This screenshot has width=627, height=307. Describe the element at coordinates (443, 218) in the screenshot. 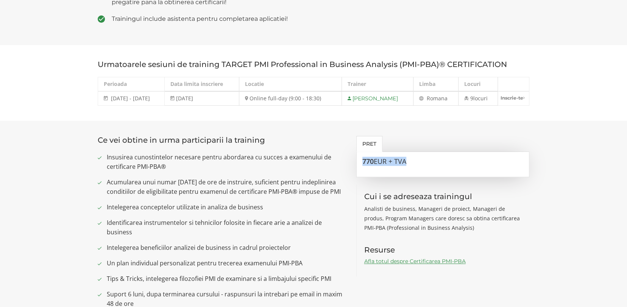

I see `p: Analisti de business, Manageri de proiect, Manageri de produs, Program Managers care doresc sa ob...` at that location.